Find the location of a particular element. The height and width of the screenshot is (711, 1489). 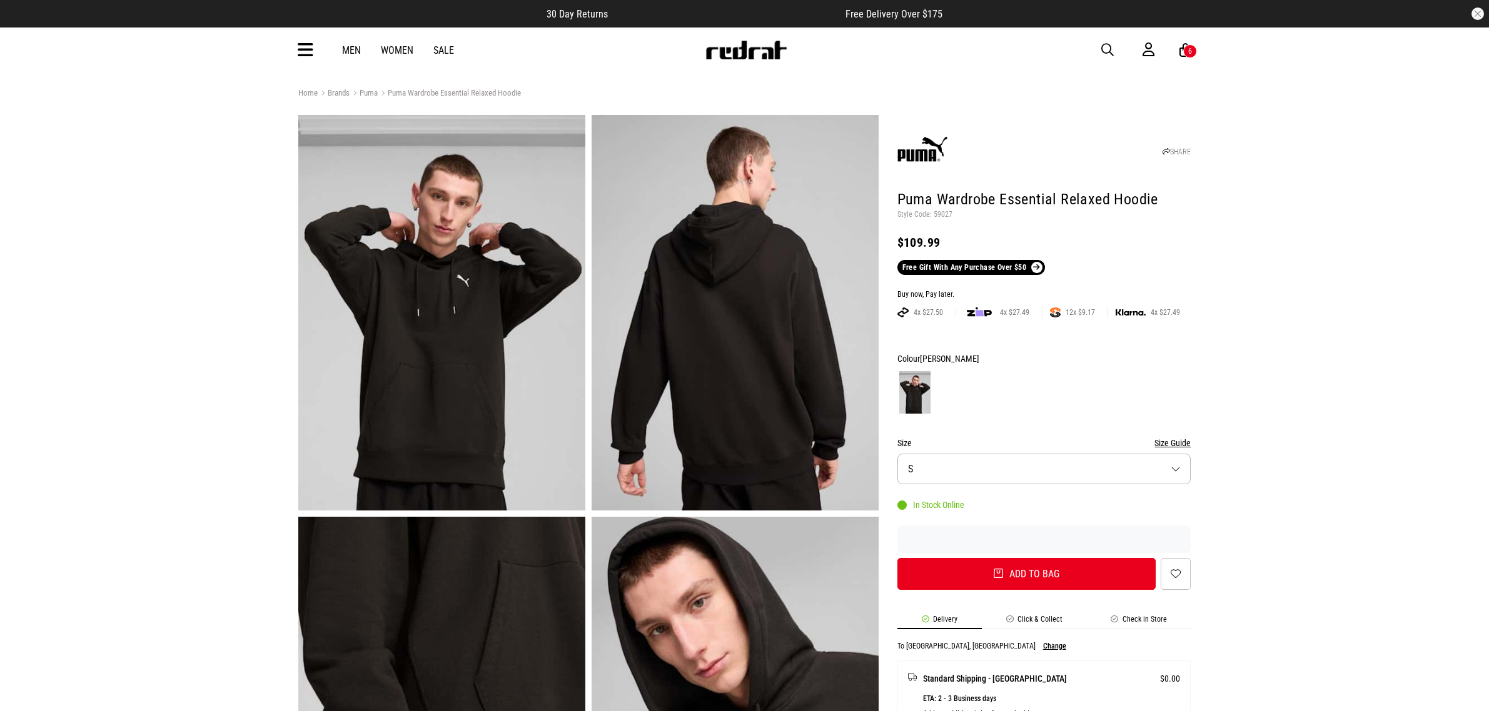

a: Free Gift With Any Purchase Over $50 is located at coordinates (971, 268).